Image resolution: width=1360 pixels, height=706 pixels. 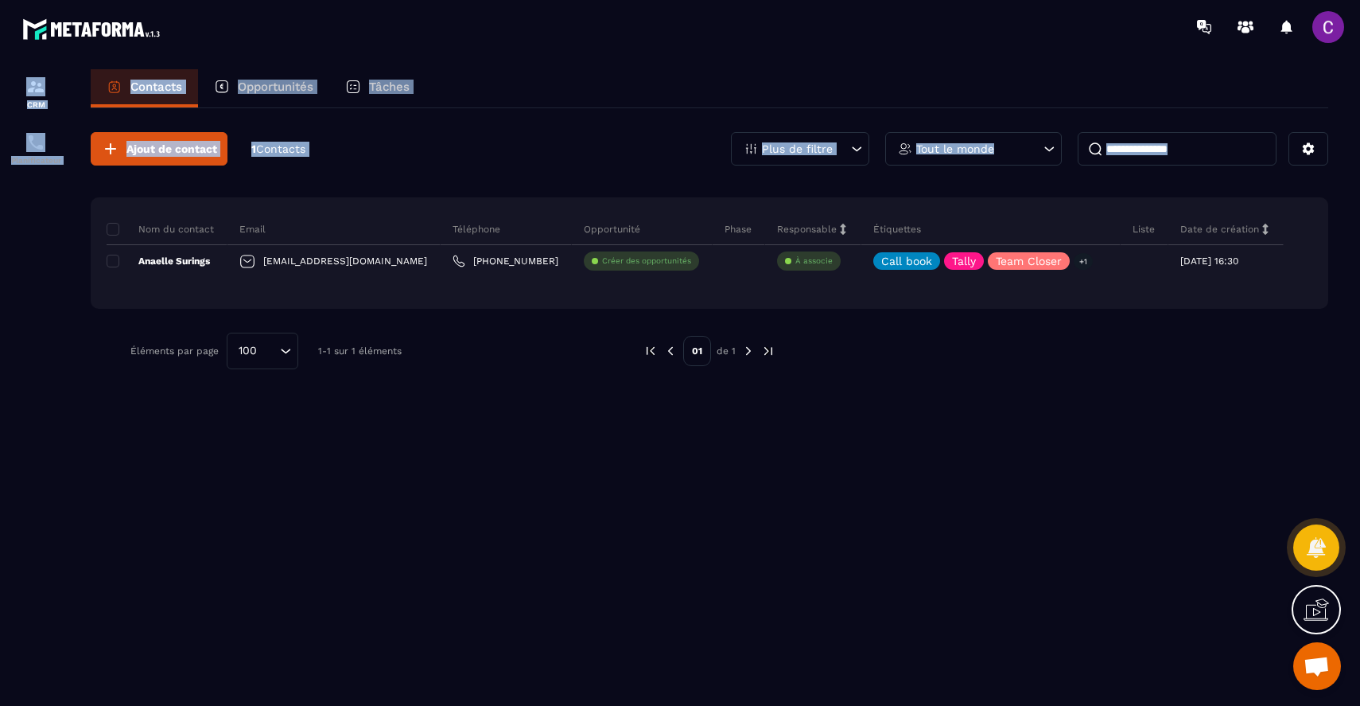 What do you see at coordinates (281, 149) in the screenshot?
I see `span: Contacts` at bounding box center [281, 149].